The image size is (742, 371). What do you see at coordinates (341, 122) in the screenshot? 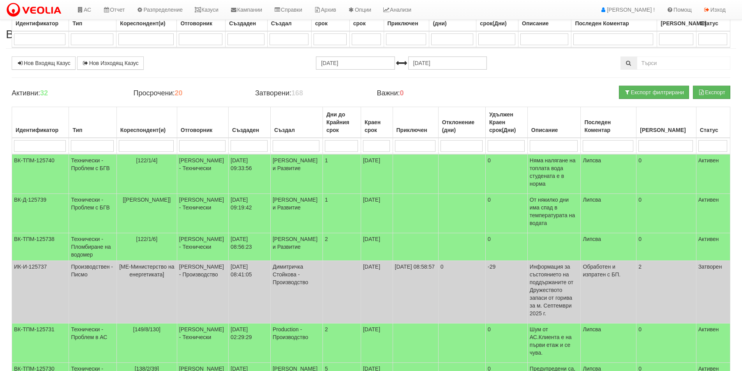
I see `div: Дни до Крайния срок` at bounding box center [341, 122].